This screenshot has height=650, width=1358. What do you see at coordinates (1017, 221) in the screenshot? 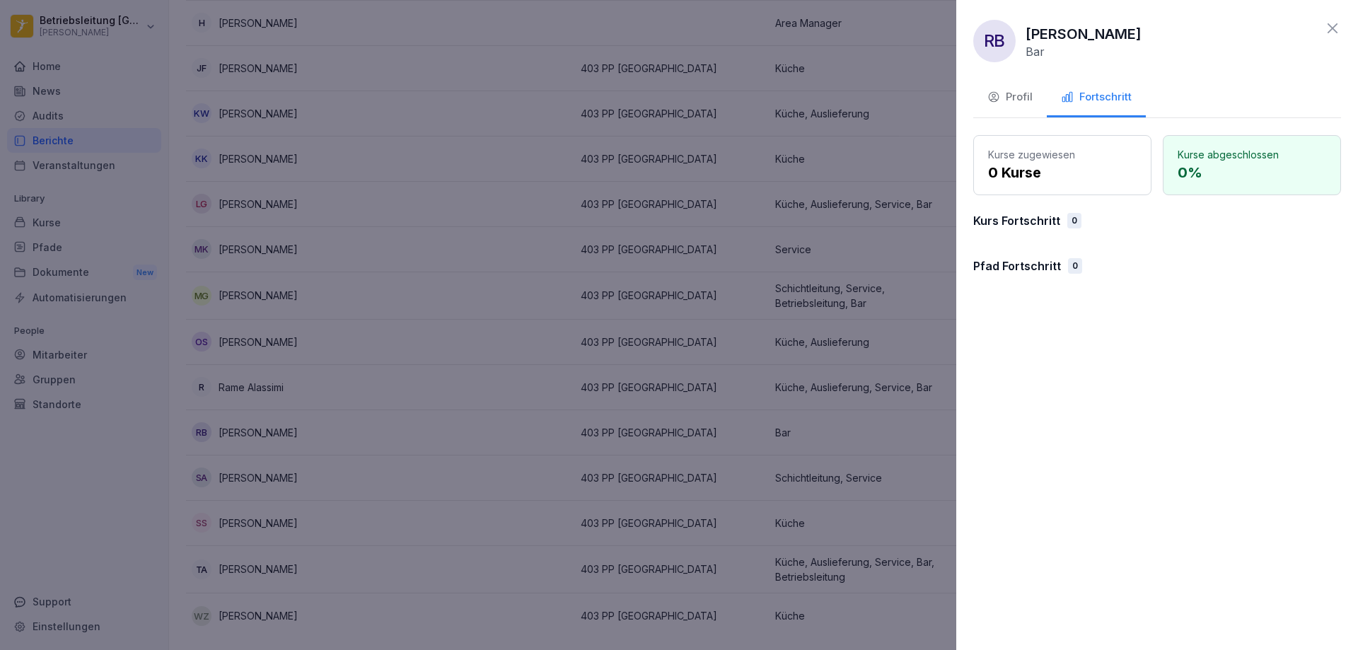
I see `p: Kurs Fortschritt` at bounding box center [1017, 221].